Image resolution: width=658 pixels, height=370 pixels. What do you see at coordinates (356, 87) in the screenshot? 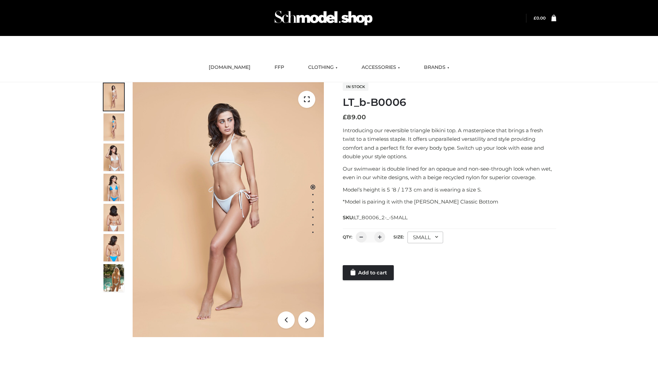
I see `span: In stock` at bounding box center [356, 87].